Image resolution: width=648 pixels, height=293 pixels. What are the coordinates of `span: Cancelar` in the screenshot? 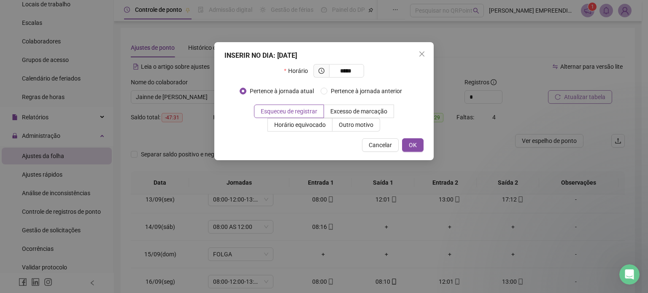 It's located at (380, 145).